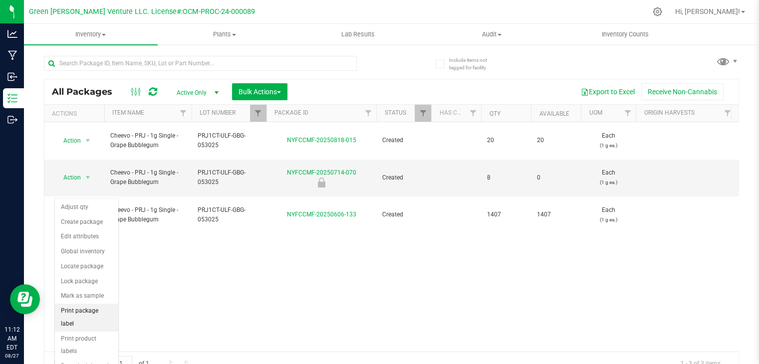 Image resolution: width=759 pixels, height=364 pixels. What do you see at coordinates (12, 34) in the screenshot?
I see `inline-svg: Analytics` at bounding box center [12, 34].